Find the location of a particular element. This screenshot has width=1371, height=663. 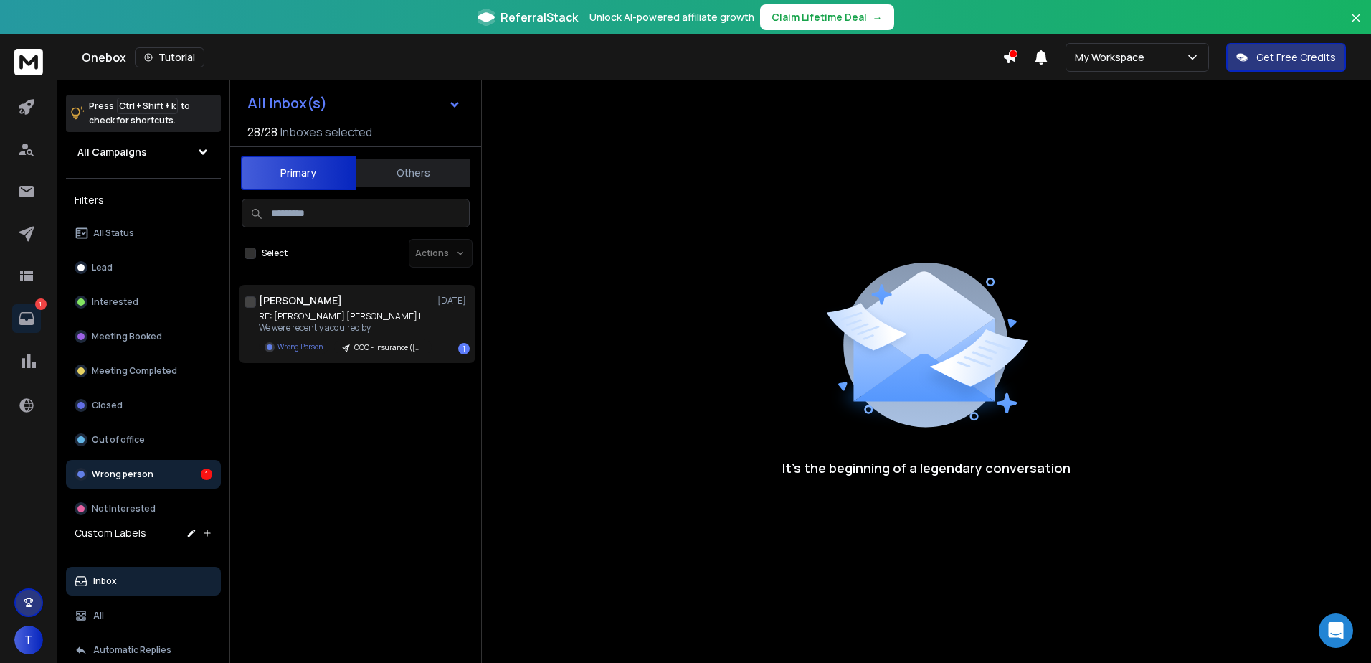

button: Primary is located at coordinates (298, 173).